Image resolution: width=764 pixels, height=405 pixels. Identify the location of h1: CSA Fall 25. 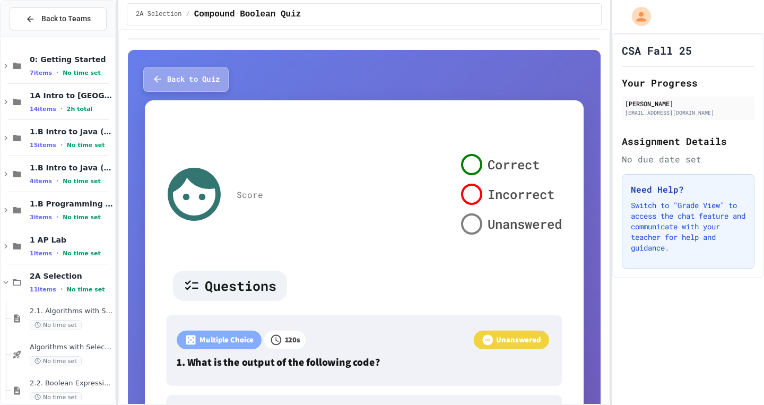
(657, 50).